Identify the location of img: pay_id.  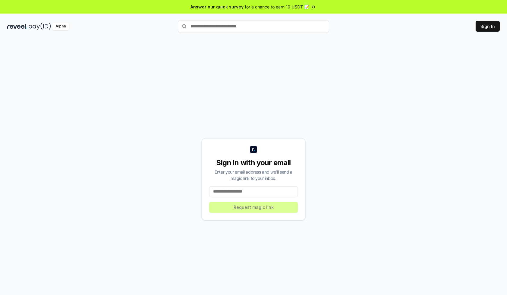
(40, 26).